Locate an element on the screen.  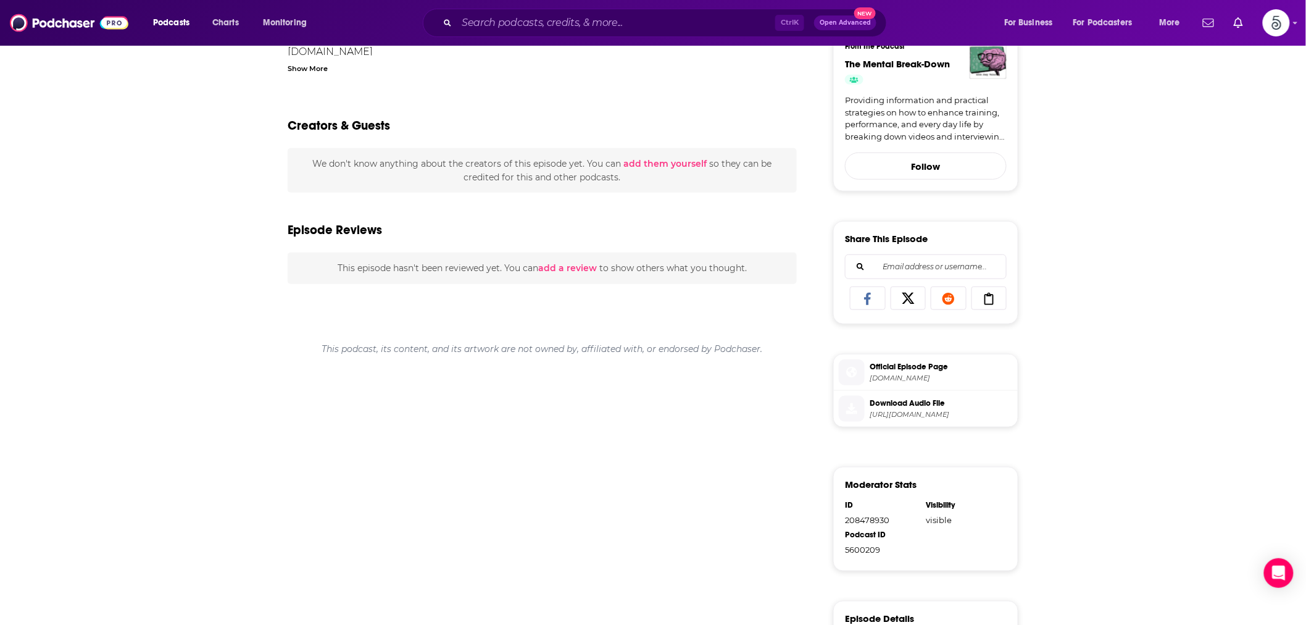
span: The Mental Break-Down is located at coordinates (897, 64).